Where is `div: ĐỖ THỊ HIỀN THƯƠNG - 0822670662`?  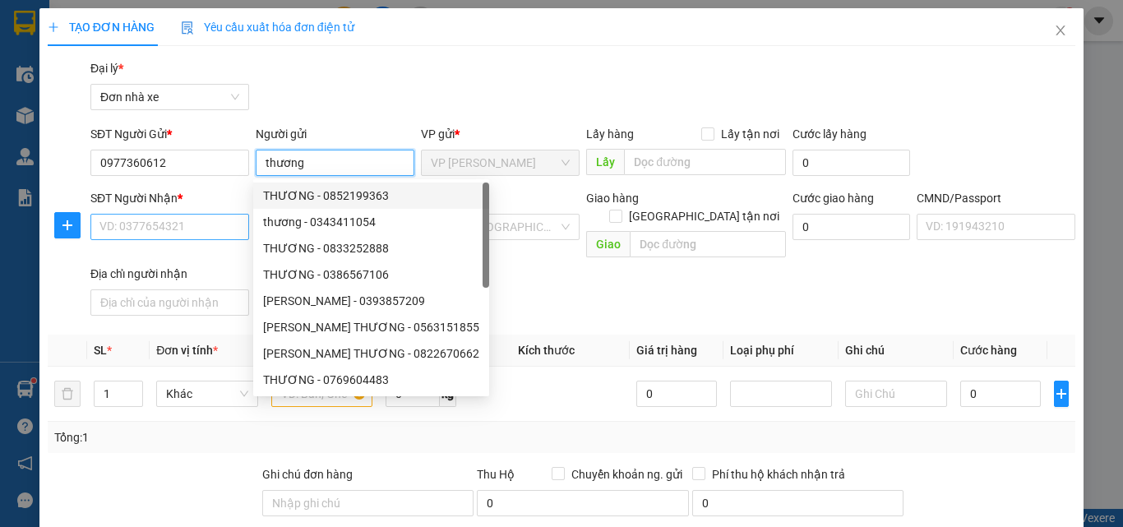
div: ĐỖ THỊ HIỀN THƯƠNG - 0822670662 is located at coordinates (371, 354).